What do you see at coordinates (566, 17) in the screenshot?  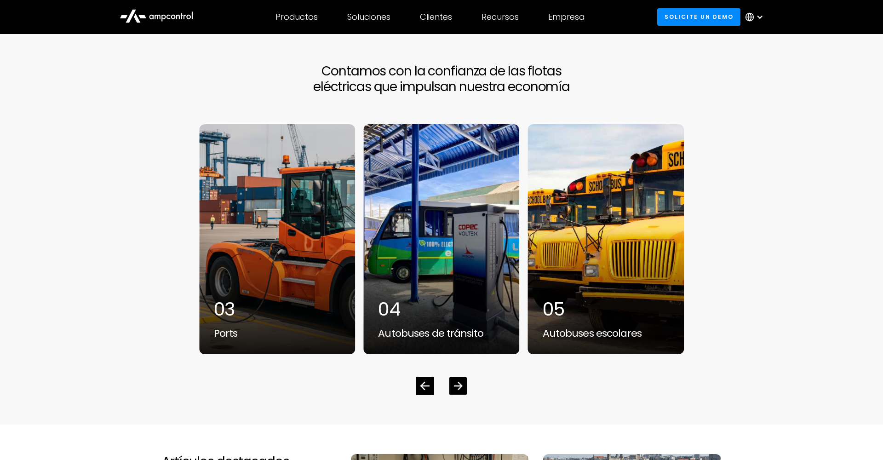 I see `div: Empresa` at bounding box center [566, 17].